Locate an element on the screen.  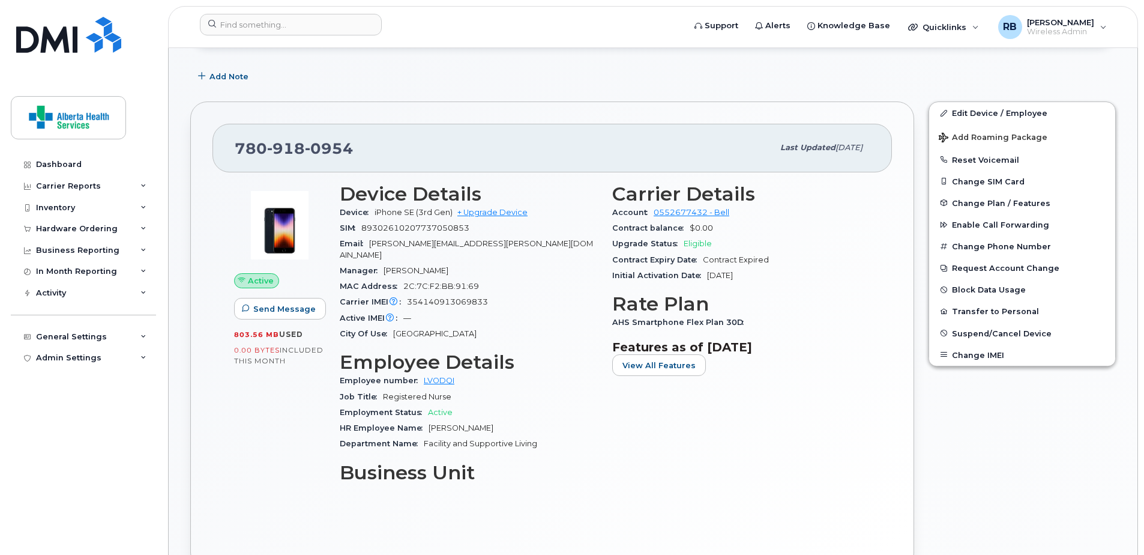
button: Request Account Change is located at coordinates (1022, 268).